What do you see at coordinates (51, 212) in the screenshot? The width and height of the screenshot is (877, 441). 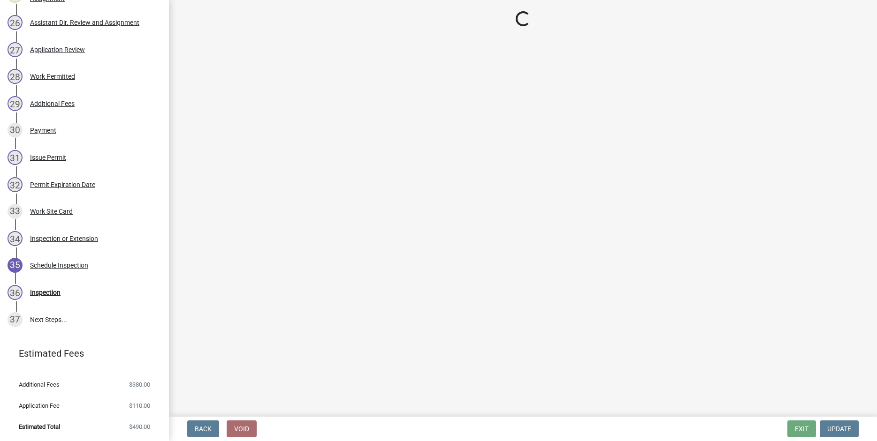 I see `div: Work Site Card` at bounding box center [51, 212].